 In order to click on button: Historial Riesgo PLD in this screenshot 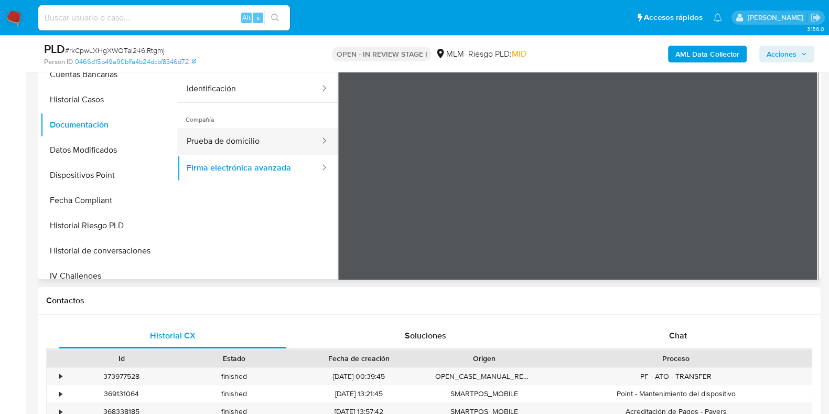, I will do `click(106, 225)`.